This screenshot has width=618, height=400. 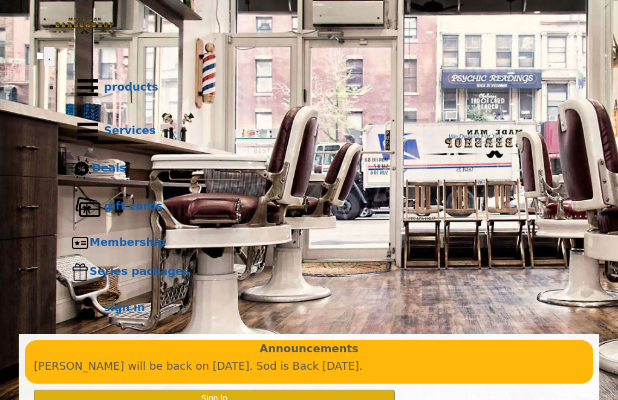 What do you see at coordinates (321, 131) in the screenshot?
I see `a: ServicesServices` at bounding box center [321, 131].